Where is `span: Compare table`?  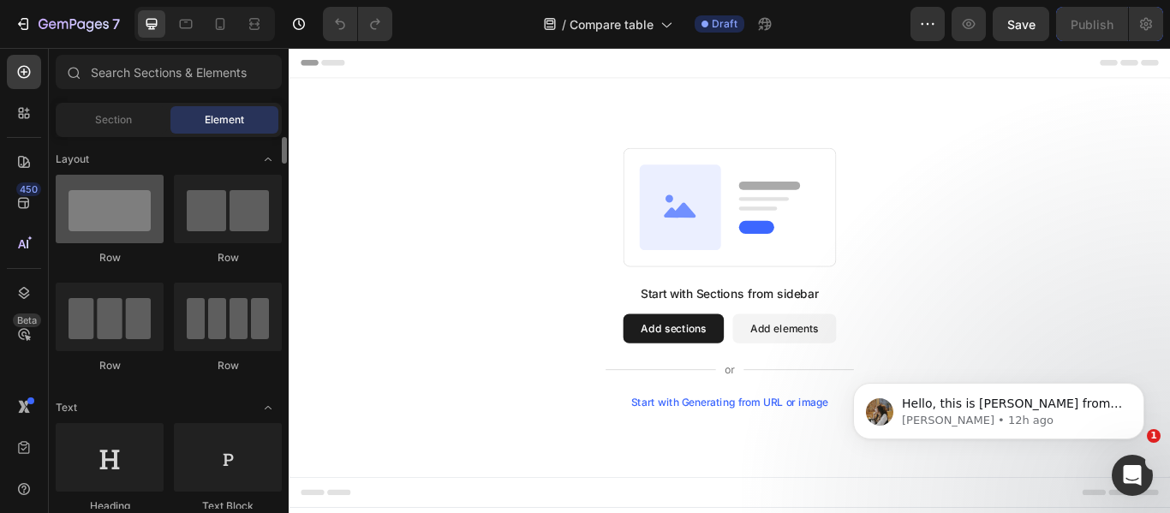
span: Compare table is located at coordinates (612, 24).